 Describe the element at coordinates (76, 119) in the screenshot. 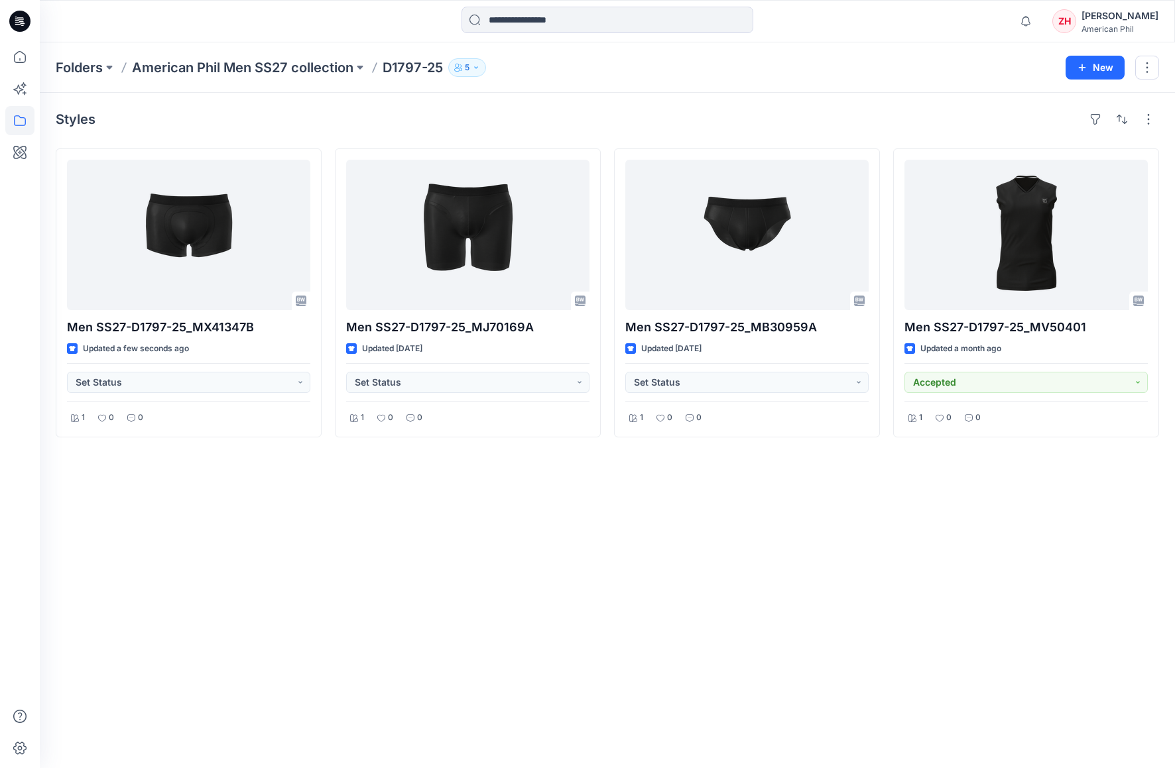

I see `h4: Styles` at that location.